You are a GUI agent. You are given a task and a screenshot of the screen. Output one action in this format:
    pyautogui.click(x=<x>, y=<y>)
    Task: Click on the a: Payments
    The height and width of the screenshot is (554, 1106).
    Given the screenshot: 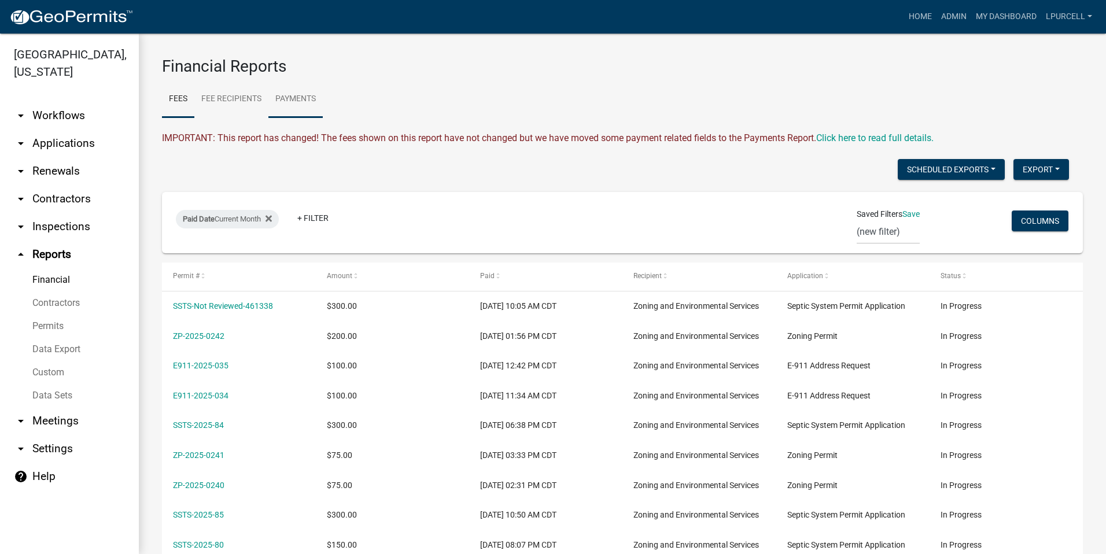 What is the action you would take?
    pyautogui.click(x=296, y=100)
    